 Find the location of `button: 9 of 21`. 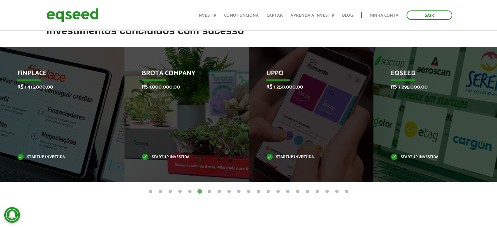

button: 9 of 21 is located at coordinates (229, 192).